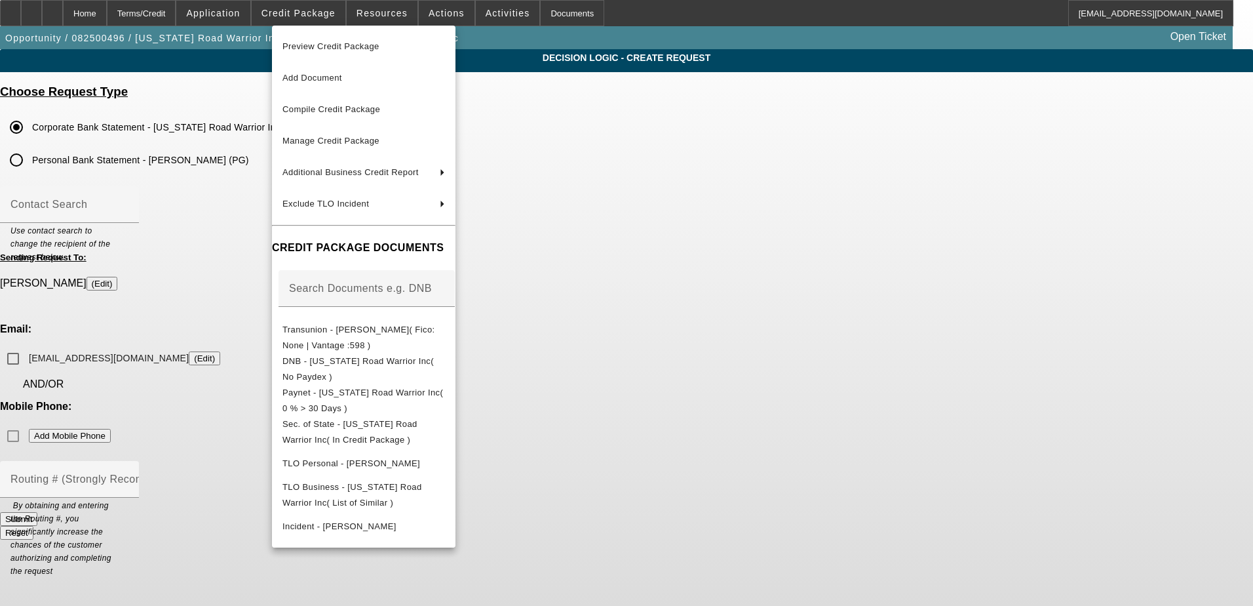 This screenshot has height=606, width=1253. What do you see at coordinates (331, 140) in the screenshot?
I see `span: Manage Credit Package` at bounding box center [331, 140].